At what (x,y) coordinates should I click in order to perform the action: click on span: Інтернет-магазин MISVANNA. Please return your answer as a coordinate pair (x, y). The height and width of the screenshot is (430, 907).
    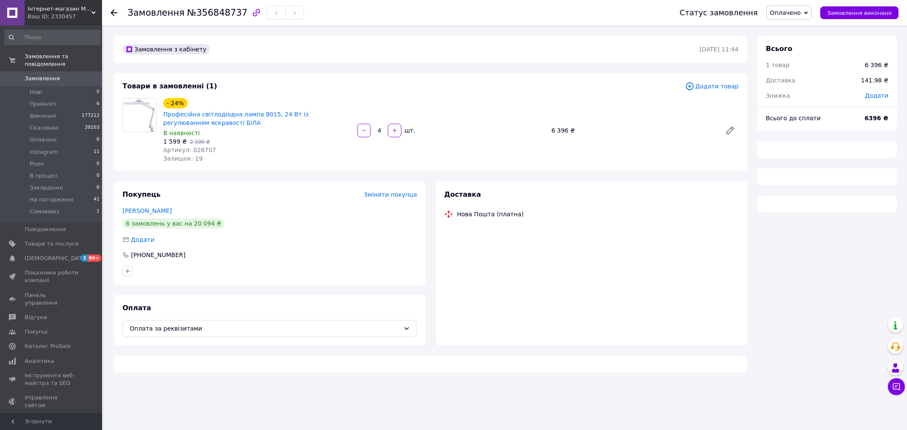
    Looking at the image, I should click on (60, 9).